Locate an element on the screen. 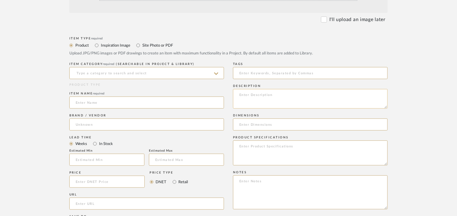 This screenshot has width=457, height=216. div: ITEM CATEGORY is located at coordinates (147, 64).